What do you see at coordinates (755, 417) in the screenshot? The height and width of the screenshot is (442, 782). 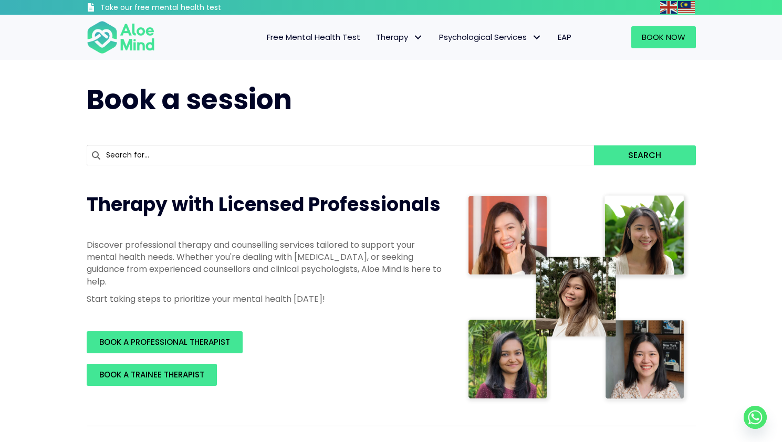 I see `a: Whatsapp` at bounding box center [755, 417].